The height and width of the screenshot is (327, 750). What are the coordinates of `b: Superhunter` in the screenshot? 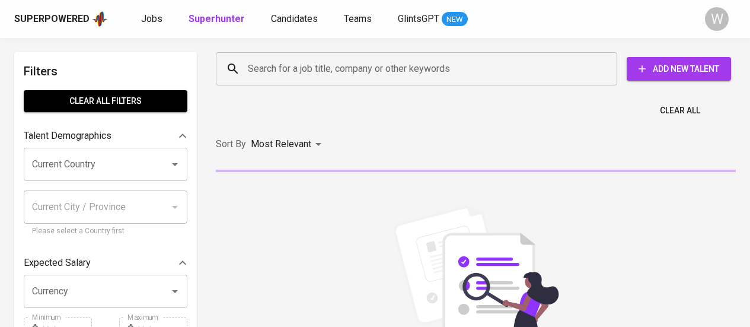 It's located at (217, 18).